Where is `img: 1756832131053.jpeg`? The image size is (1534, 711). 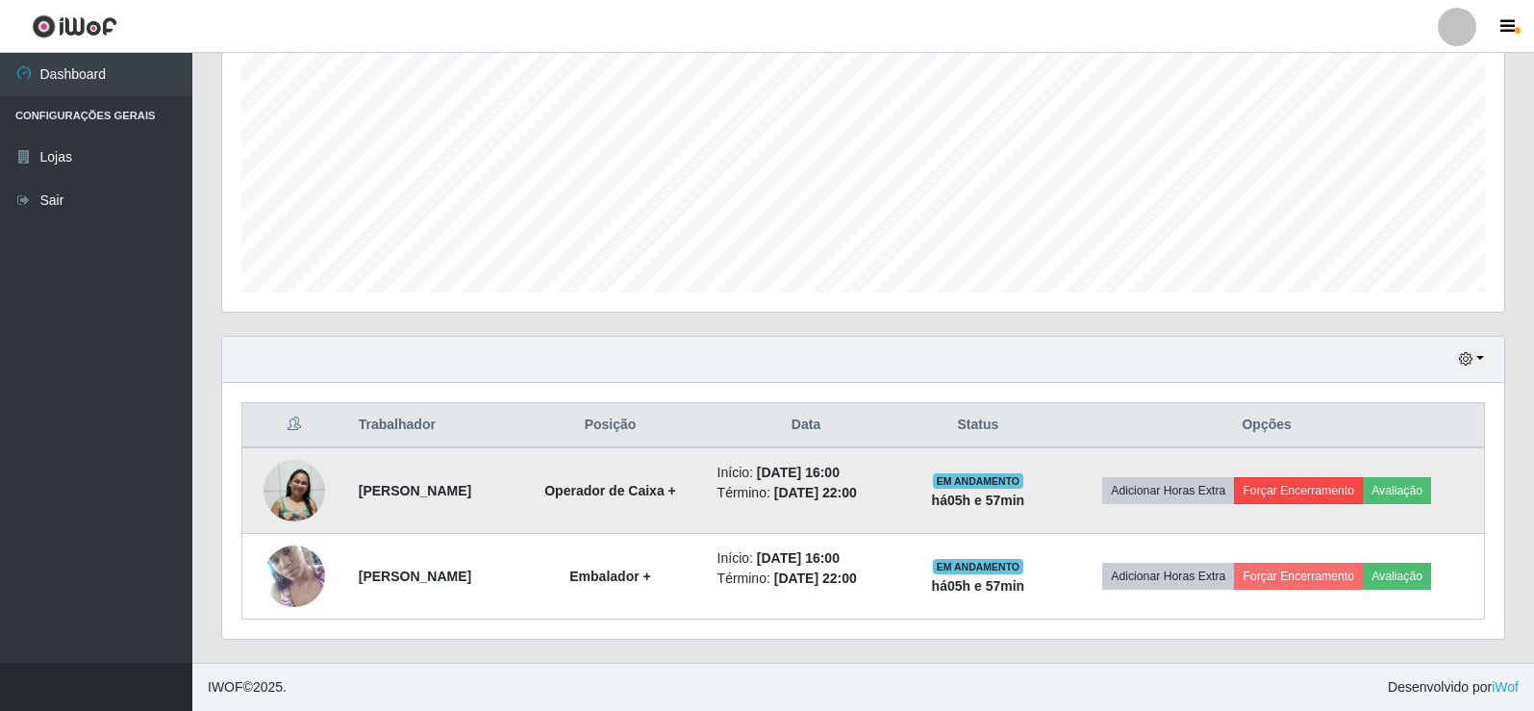
img: 1756832131053.jpeg is located at coordinates (294, 491).